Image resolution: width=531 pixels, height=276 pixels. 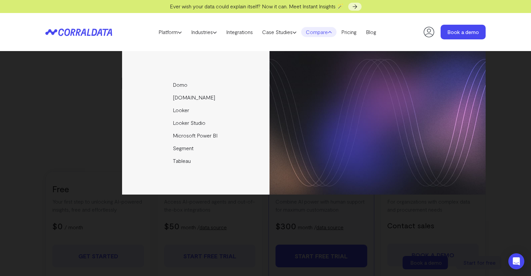 What do you see at coordinates (196, 123) in the screenshot?
I see `a: Looker Studio` at bounding box center [196, 123].